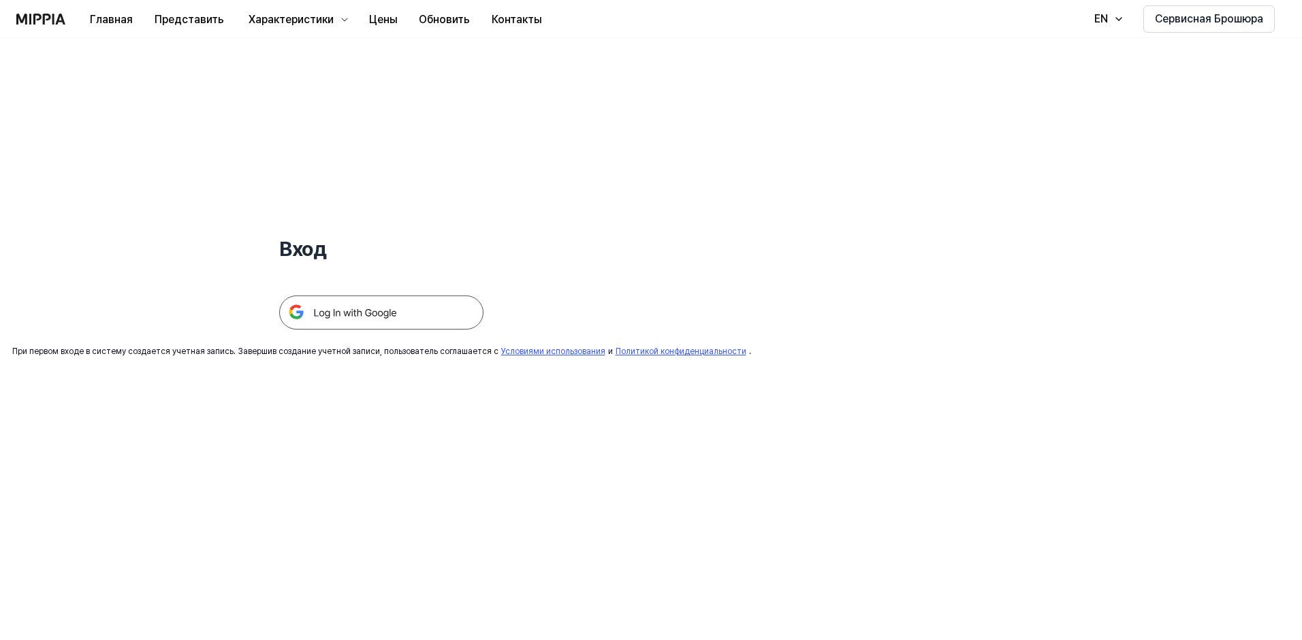 The height and width of the screenshot is (640, 1302). I want to click on img: логотип, so click(41, 19).